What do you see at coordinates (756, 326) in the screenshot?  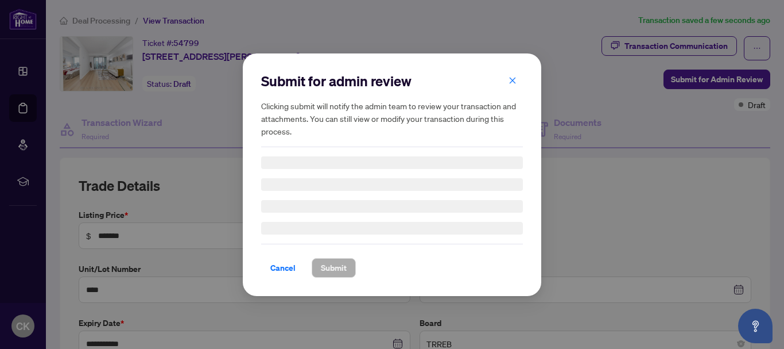 I see `button: Open asap` at bounding box center [756, 326].